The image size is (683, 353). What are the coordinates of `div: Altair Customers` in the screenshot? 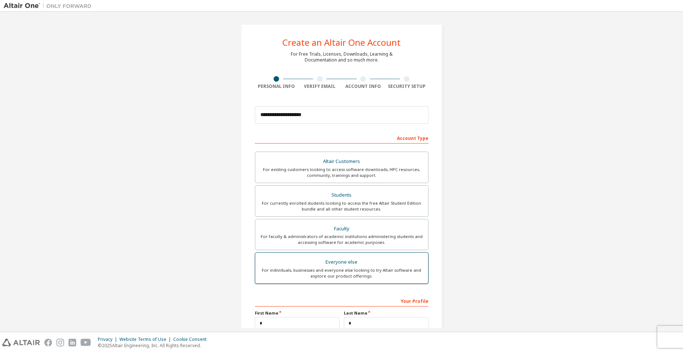 It's located at (342, 161).